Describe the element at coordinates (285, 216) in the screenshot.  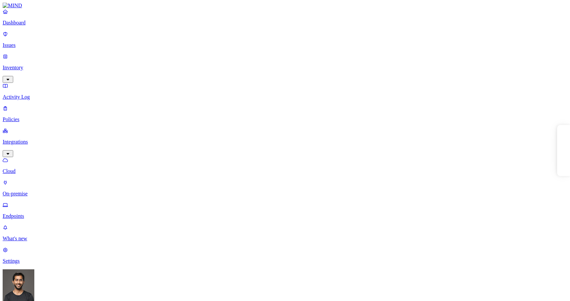
I see `p: Endpoints` at that location.